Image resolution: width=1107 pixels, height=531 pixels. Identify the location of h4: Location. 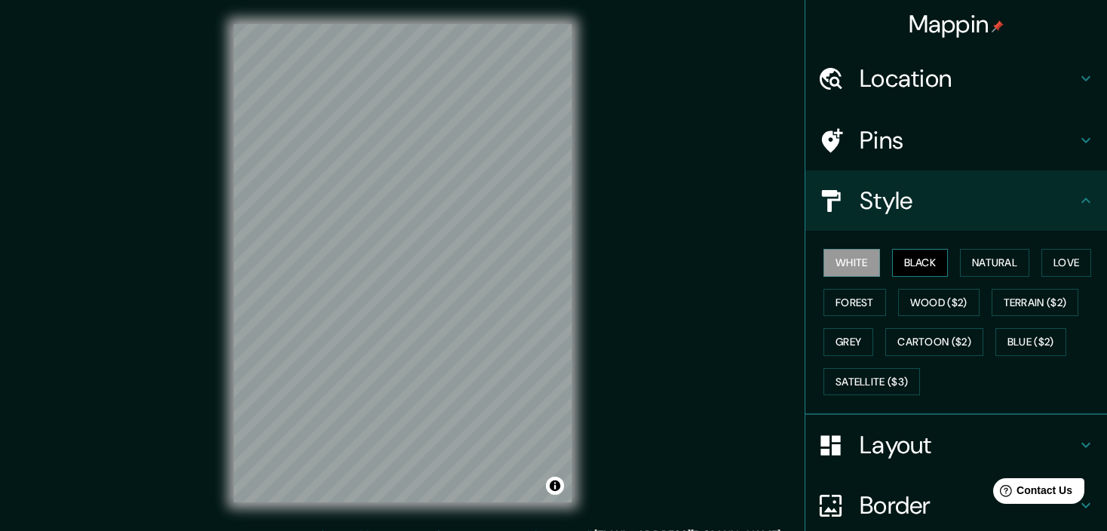
(968, 78).